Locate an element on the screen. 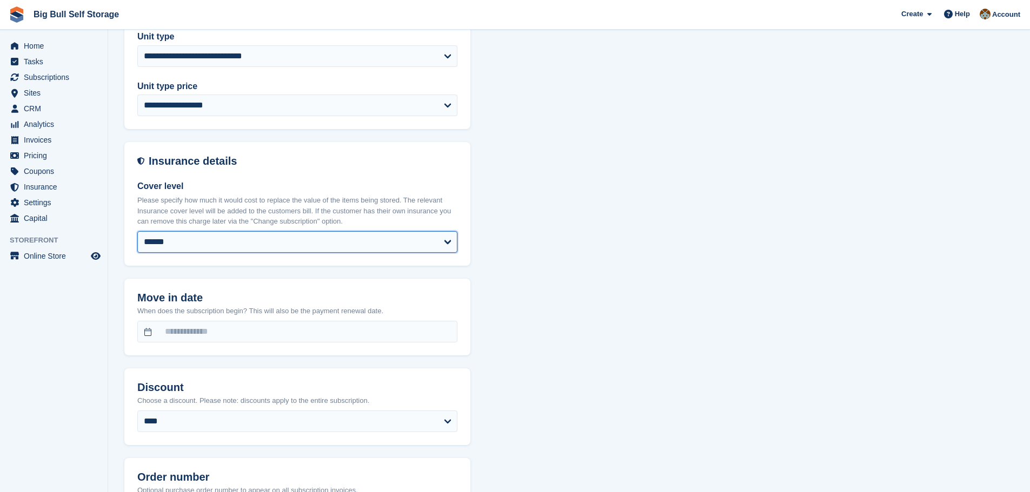 The image size is (1030, 492). img: stora-icon-8386f47178a22dfd0bd8f6a31ec36ba5ce8667c1dd55bd0f319d3a0aa187defe.svg is located at coordinates (17, 15).